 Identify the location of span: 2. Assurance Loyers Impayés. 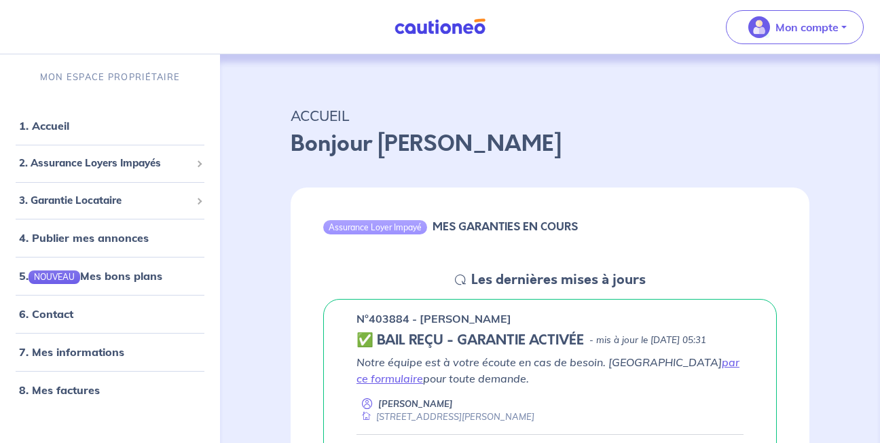
(105, 163).